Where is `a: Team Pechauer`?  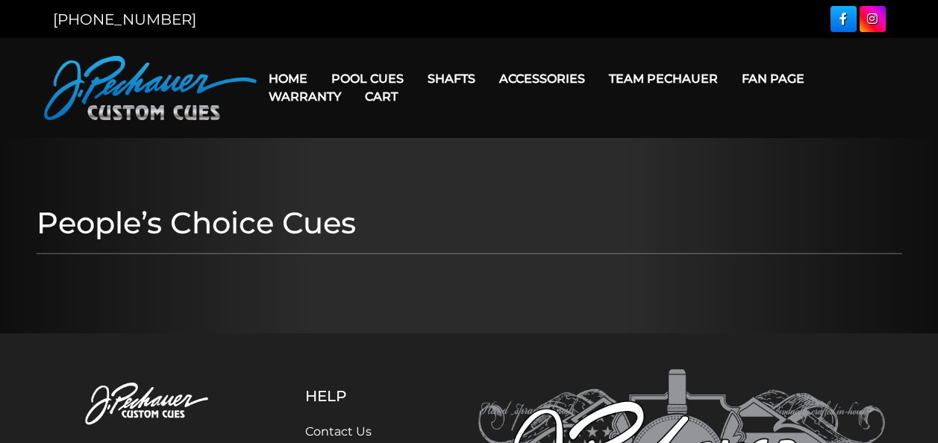 a: Team Pechauer is located at coordinates (663, 78).